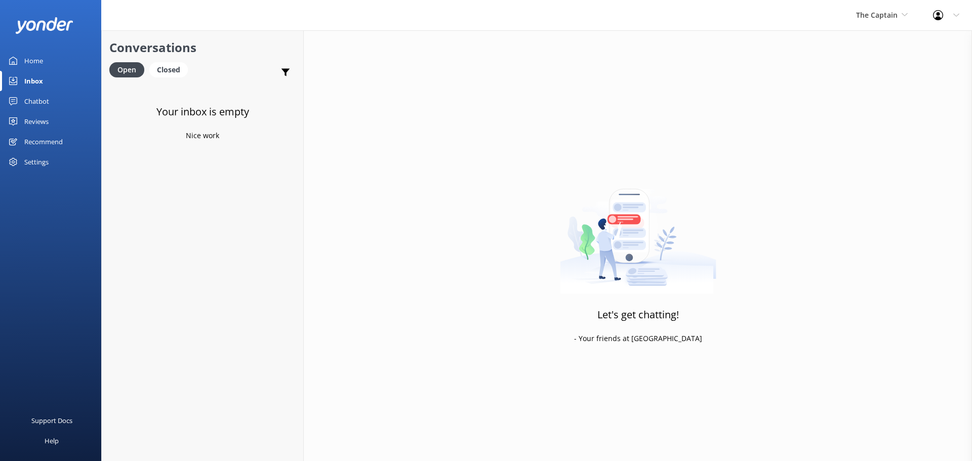 This screenshot has height=461, width=972. I want to click on div: Chatbot, so click(36, 101).